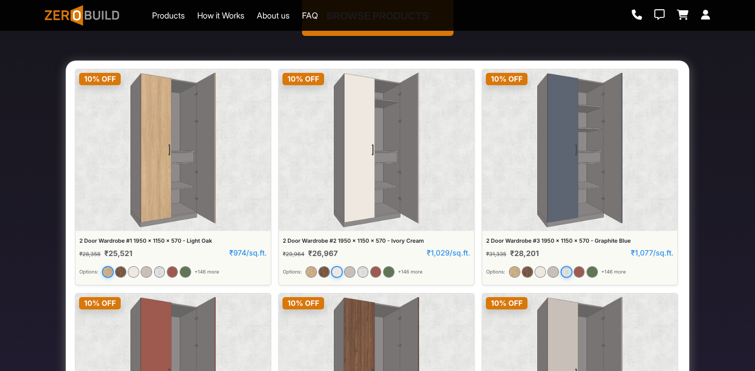  I want to click on a: Login, so click(706, 15).